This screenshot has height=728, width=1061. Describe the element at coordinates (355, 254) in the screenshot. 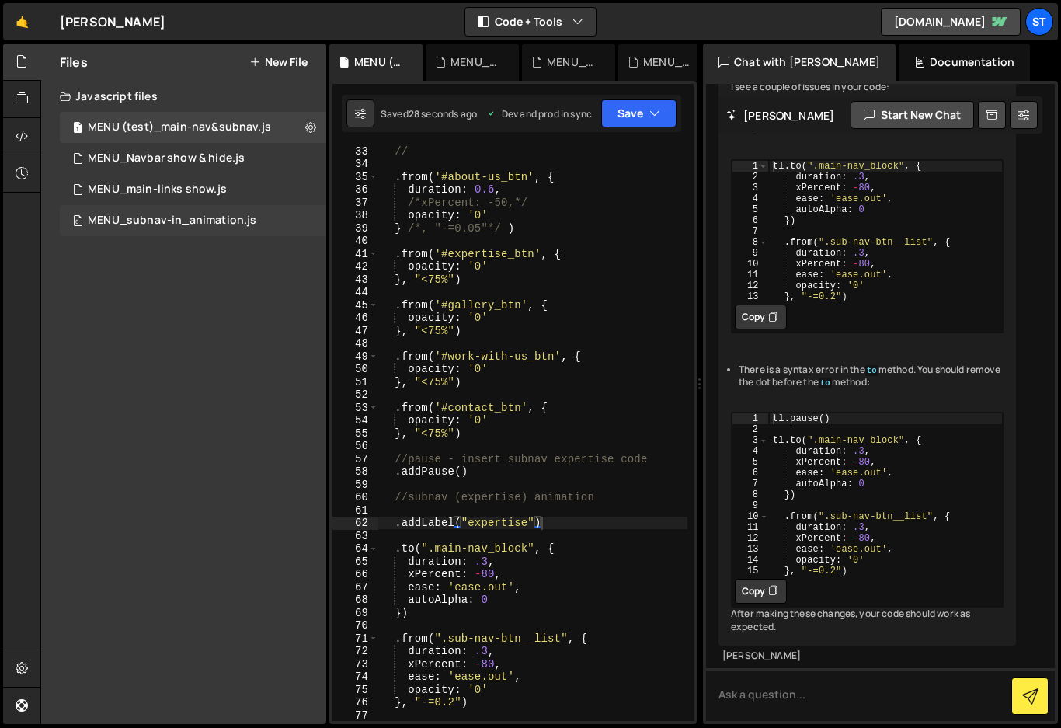

I see `div: 41` at that location.